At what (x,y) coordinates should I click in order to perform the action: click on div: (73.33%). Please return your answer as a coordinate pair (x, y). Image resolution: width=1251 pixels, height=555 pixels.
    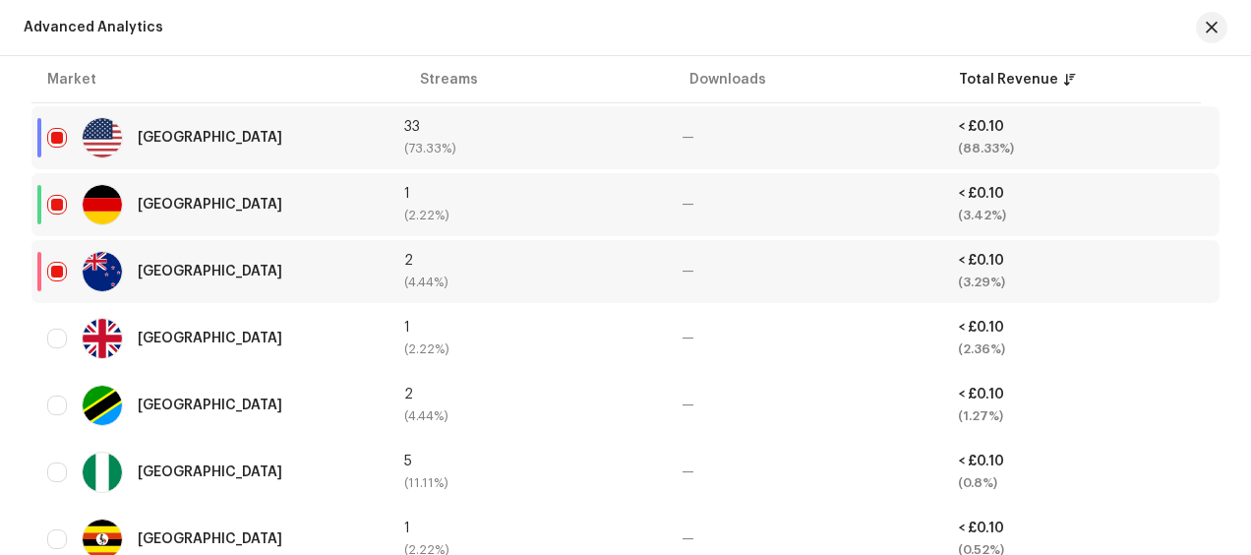
    Looking at the image, I should click on (527, 149).